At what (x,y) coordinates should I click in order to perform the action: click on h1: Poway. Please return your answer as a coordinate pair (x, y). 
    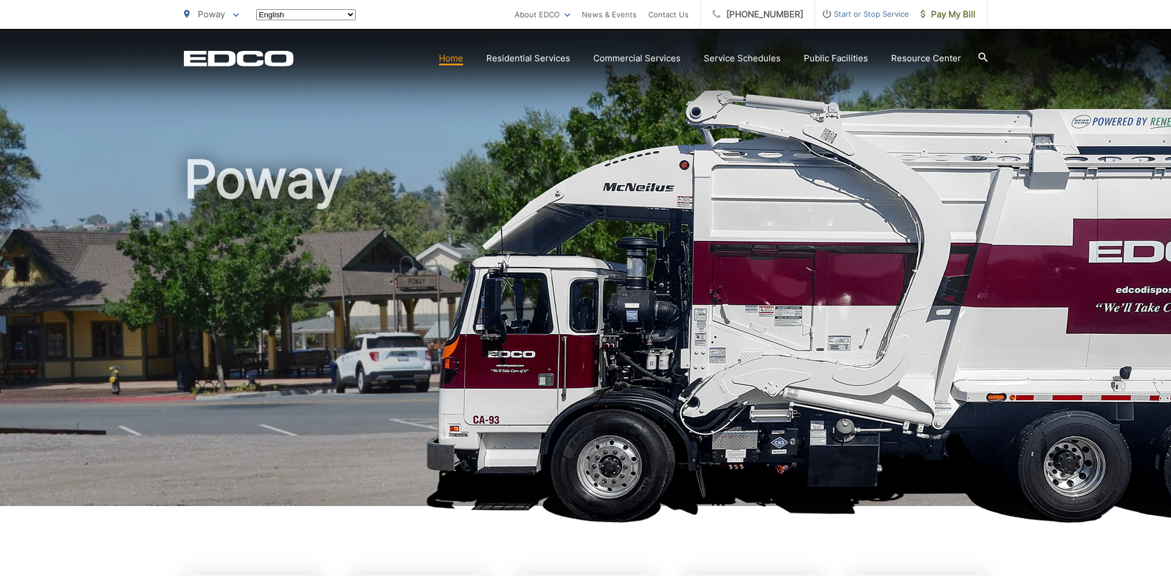
    Looking at the image, I should click on (586, 333).